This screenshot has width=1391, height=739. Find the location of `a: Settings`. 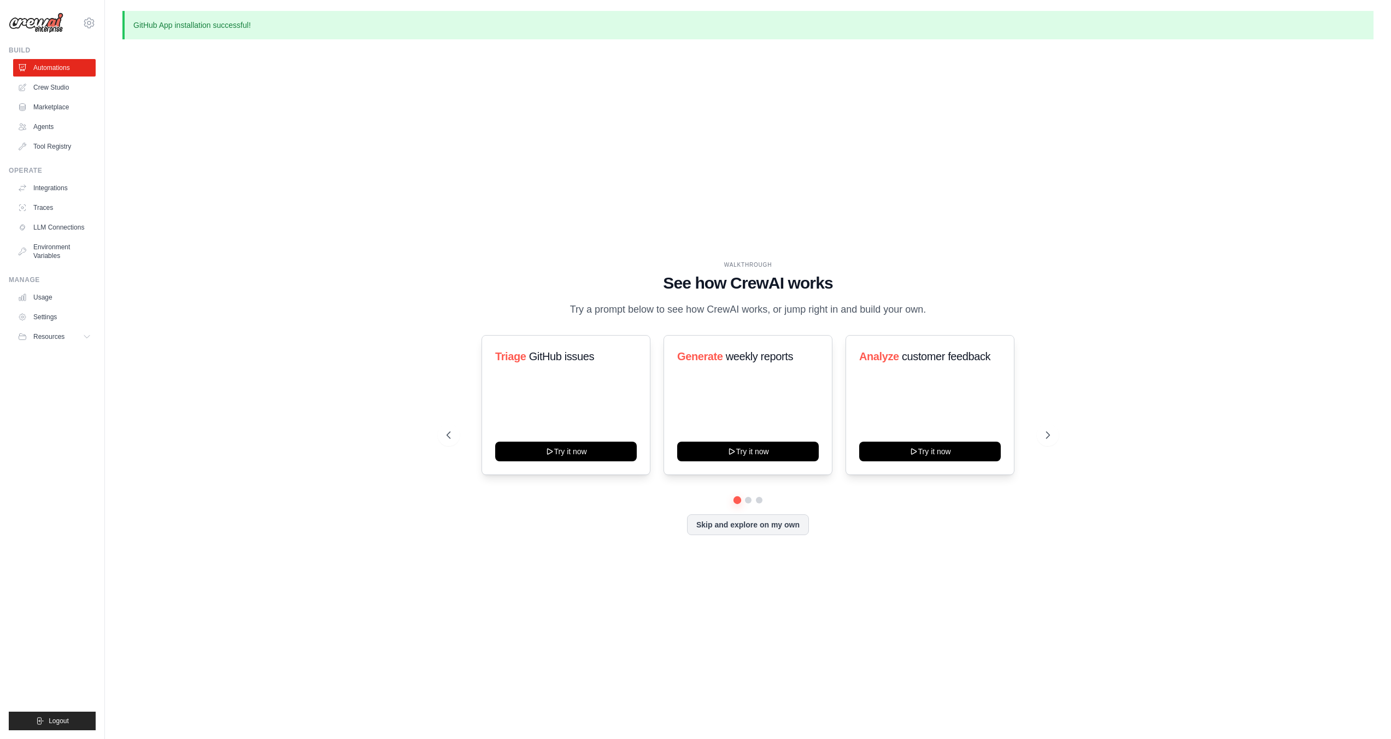

a: Settings is located at coordinates (54, 317).